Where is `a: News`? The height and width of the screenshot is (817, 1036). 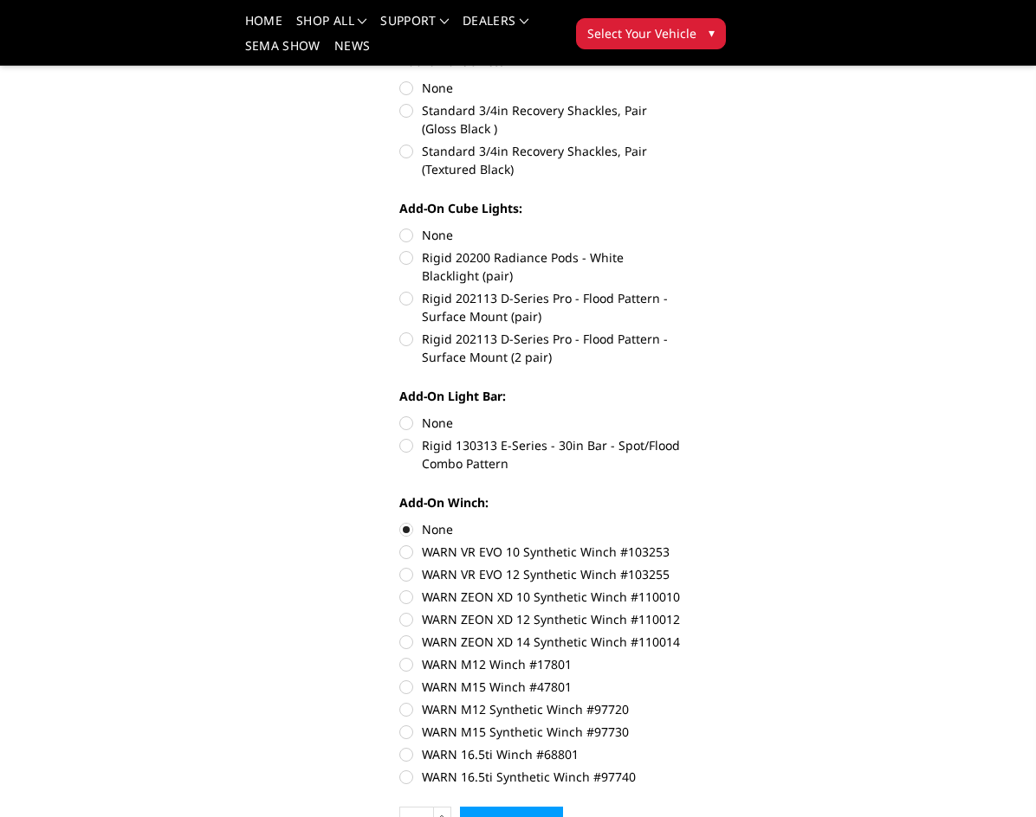
a: News is located at coordinates (352, 52).